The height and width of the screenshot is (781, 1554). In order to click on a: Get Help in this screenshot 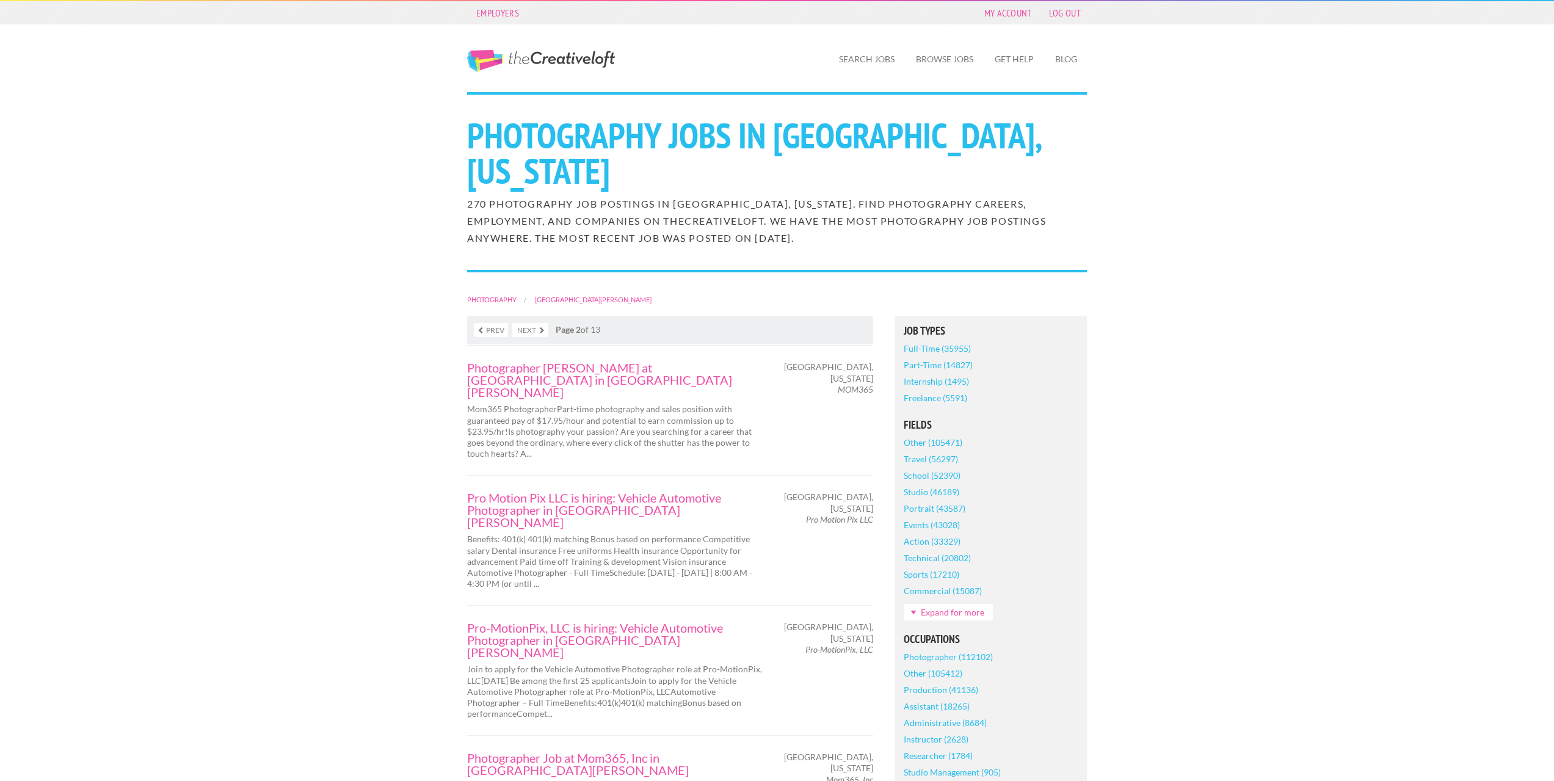, I will do `click(1015, 59)`.